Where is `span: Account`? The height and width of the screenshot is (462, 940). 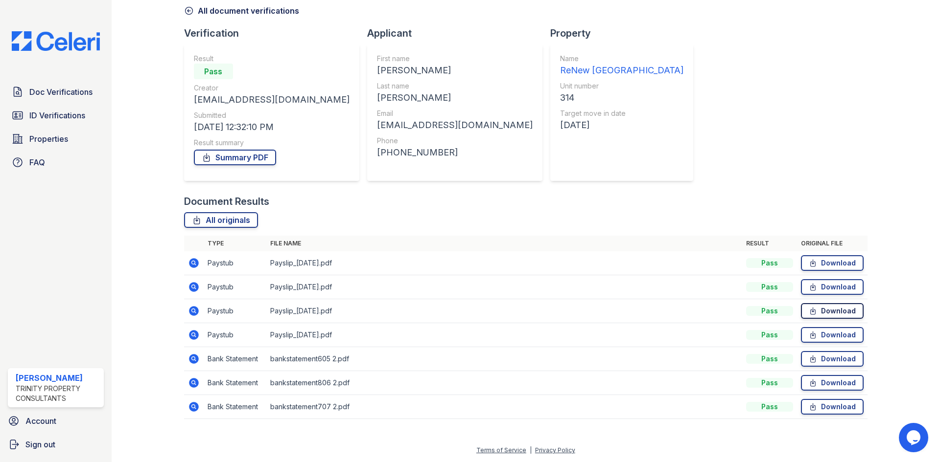
span: Account is located at coordinates (41, 421).